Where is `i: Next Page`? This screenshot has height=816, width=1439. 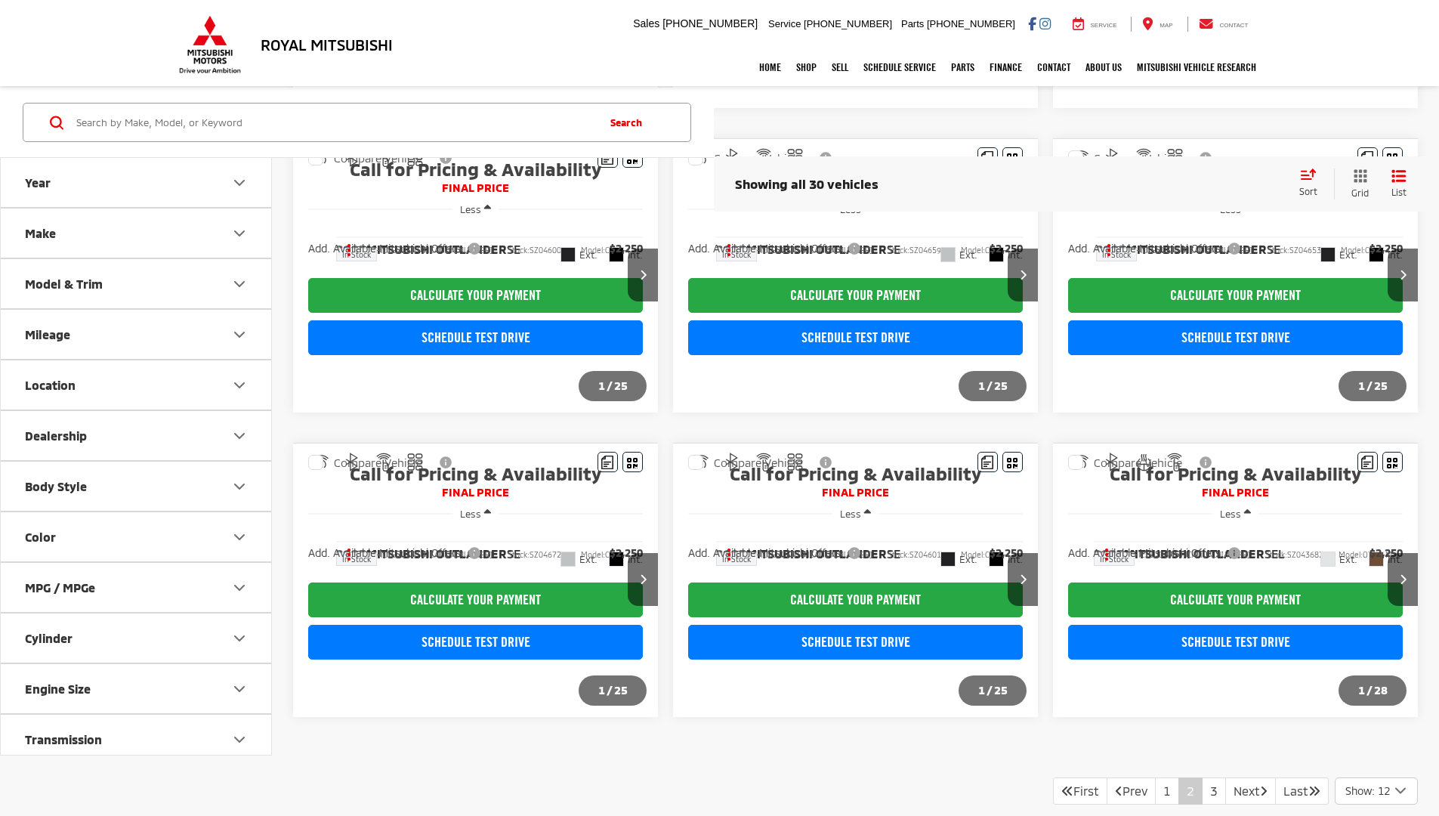
i: Next Page is located at coordinates (1264, 790).